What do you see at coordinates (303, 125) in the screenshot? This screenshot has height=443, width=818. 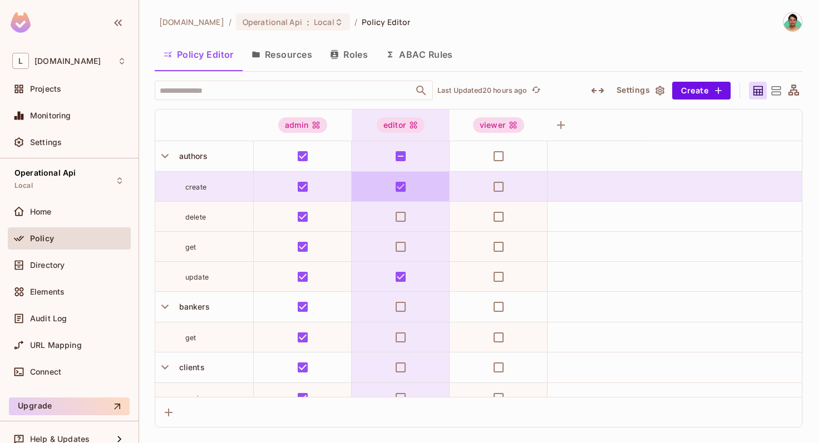 I see `div: admin` at bounding box center [303, 125].